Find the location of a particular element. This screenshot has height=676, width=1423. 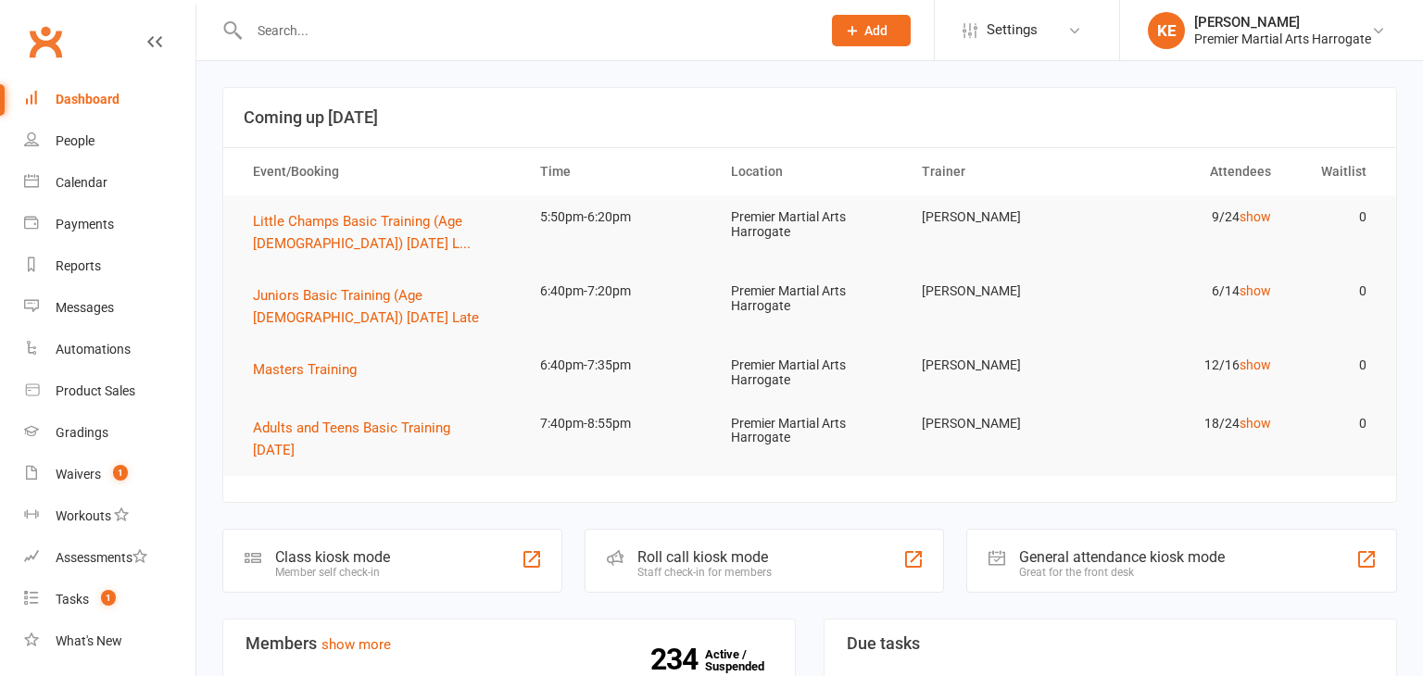

div: Premier Martial Arts Harrogate is located at coordinates (1282, 39).